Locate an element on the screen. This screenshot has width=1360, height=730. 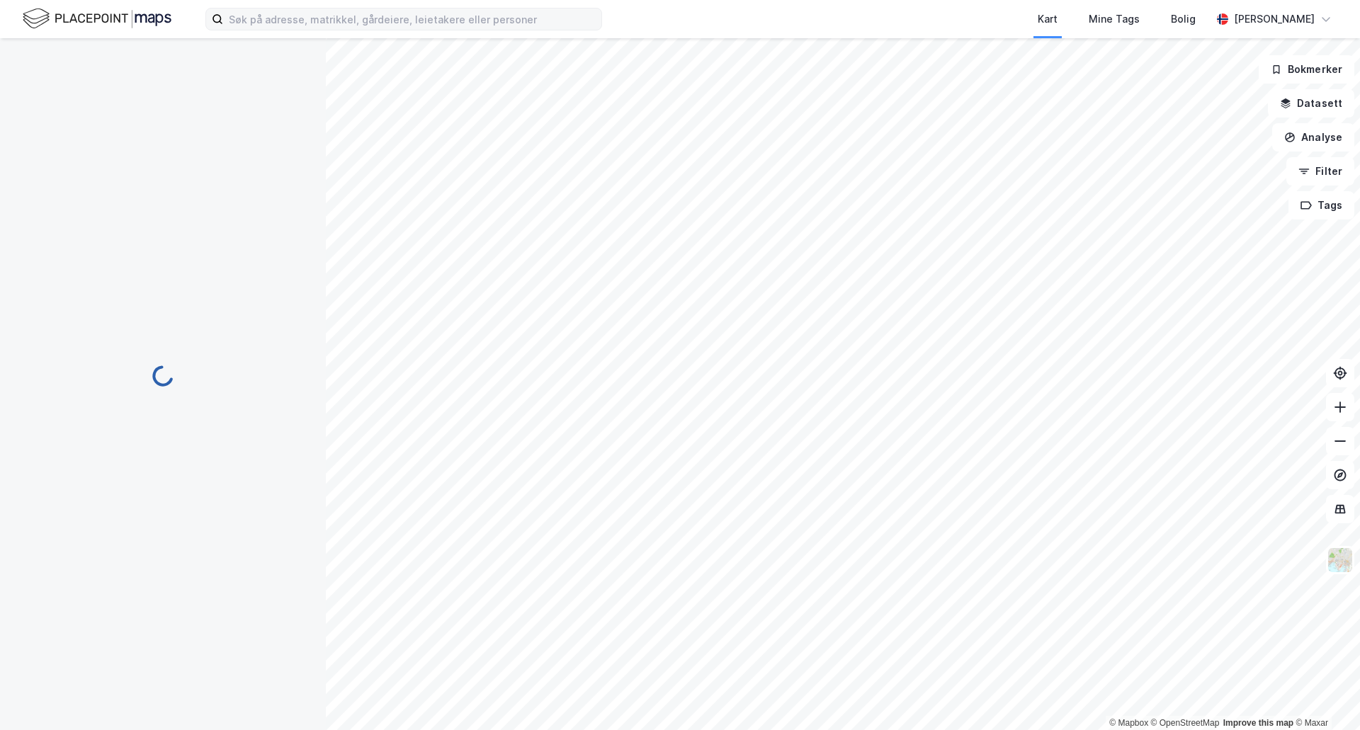
div: Chat Widget is located at coordinates (1325, 696).